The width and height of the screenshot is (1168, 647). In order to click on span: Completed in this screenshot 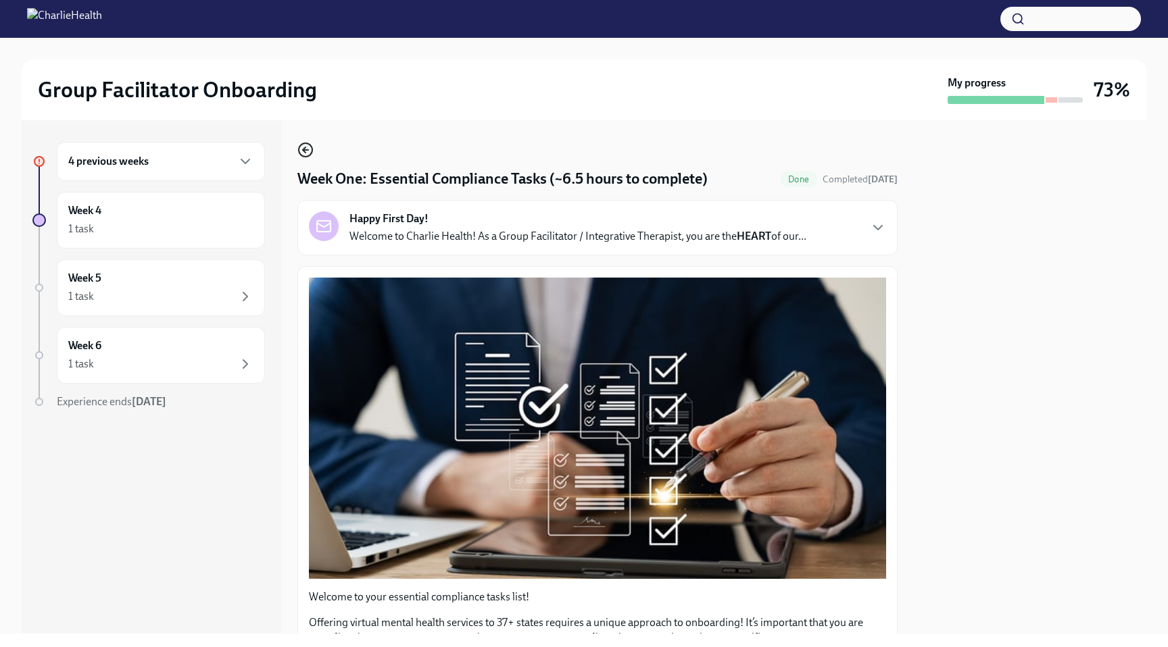, I will do `click(860, 179)`.